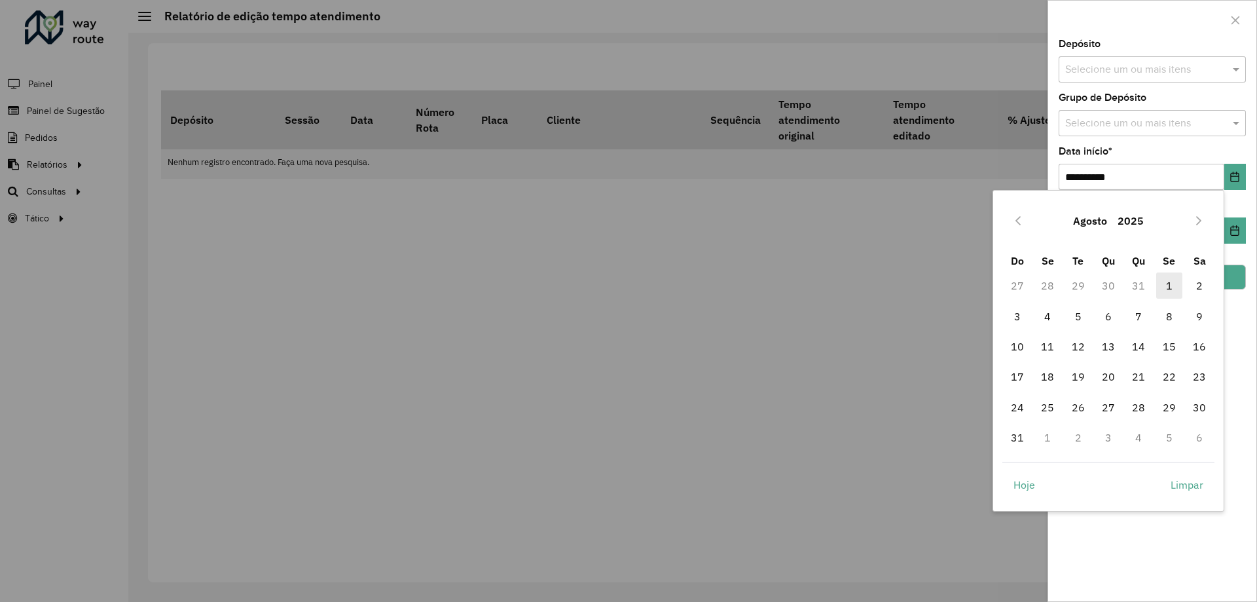 This screenshot has width=1257, height=602. What do you see at coordinates (1169, 376) in the screenshot?
I see `span: 22` at bounding box center [1169, 376].